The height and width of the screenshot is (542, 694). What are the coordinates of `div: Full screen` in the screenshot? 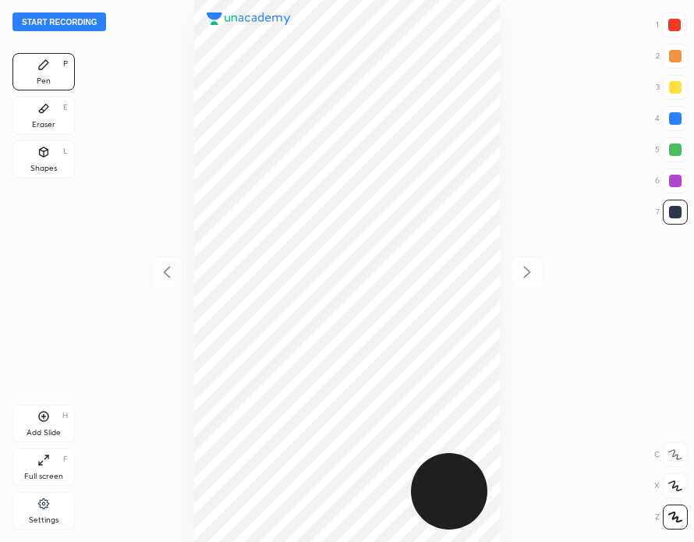 It's located at (44, 476).